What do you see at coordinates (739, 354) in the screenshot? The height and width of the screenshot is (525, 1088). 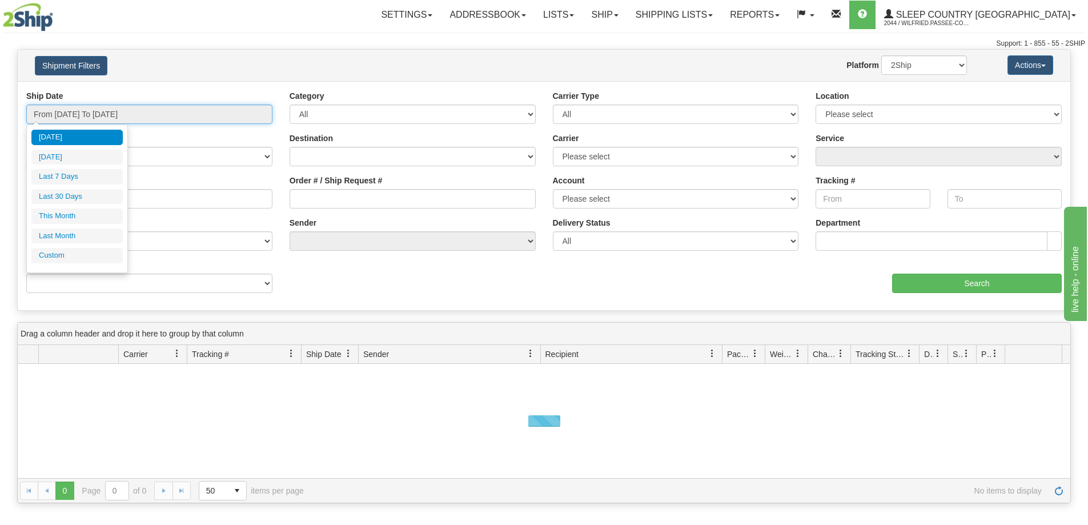 I see `span: Packages` at bounding box center [739, 354].